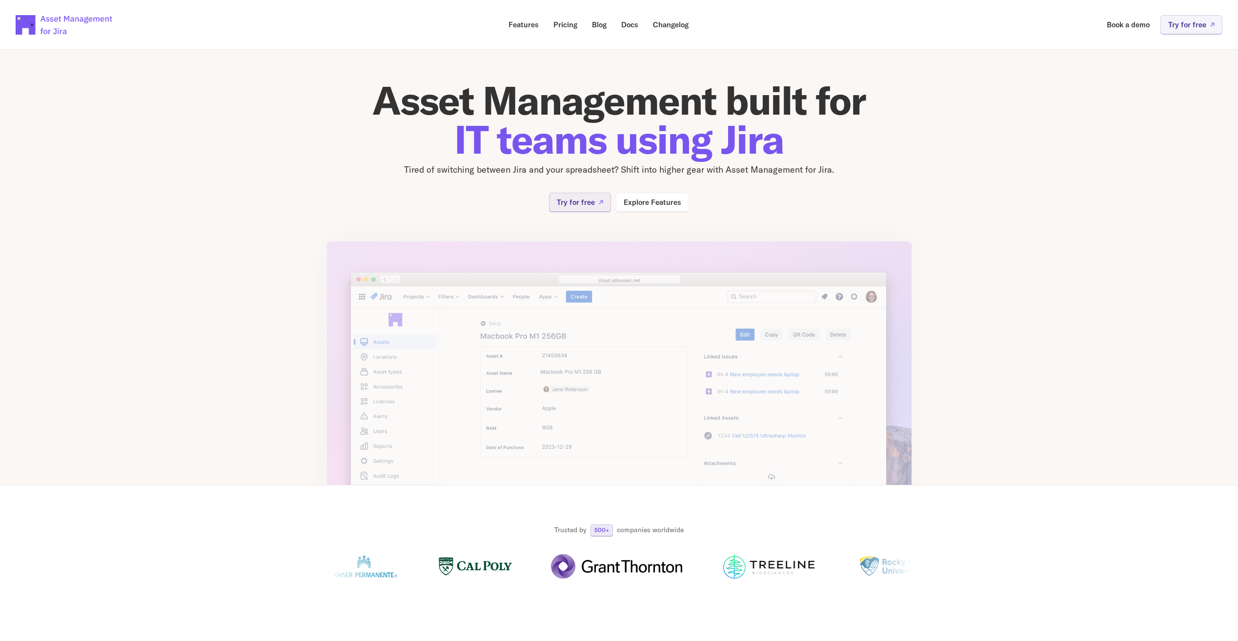 The height and width of the screenshot is (641, 1238). I want to click on a: Features, so click(524, 24).